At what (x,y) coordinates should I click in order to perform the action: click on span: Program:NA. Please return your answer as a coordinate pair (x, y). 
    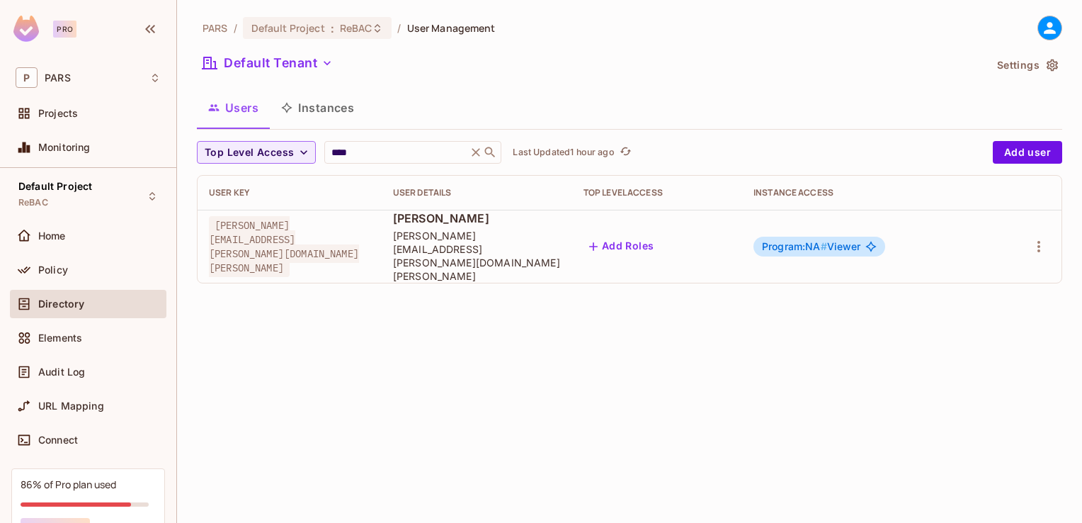
    Looking at the image, I should click on (795, 246).